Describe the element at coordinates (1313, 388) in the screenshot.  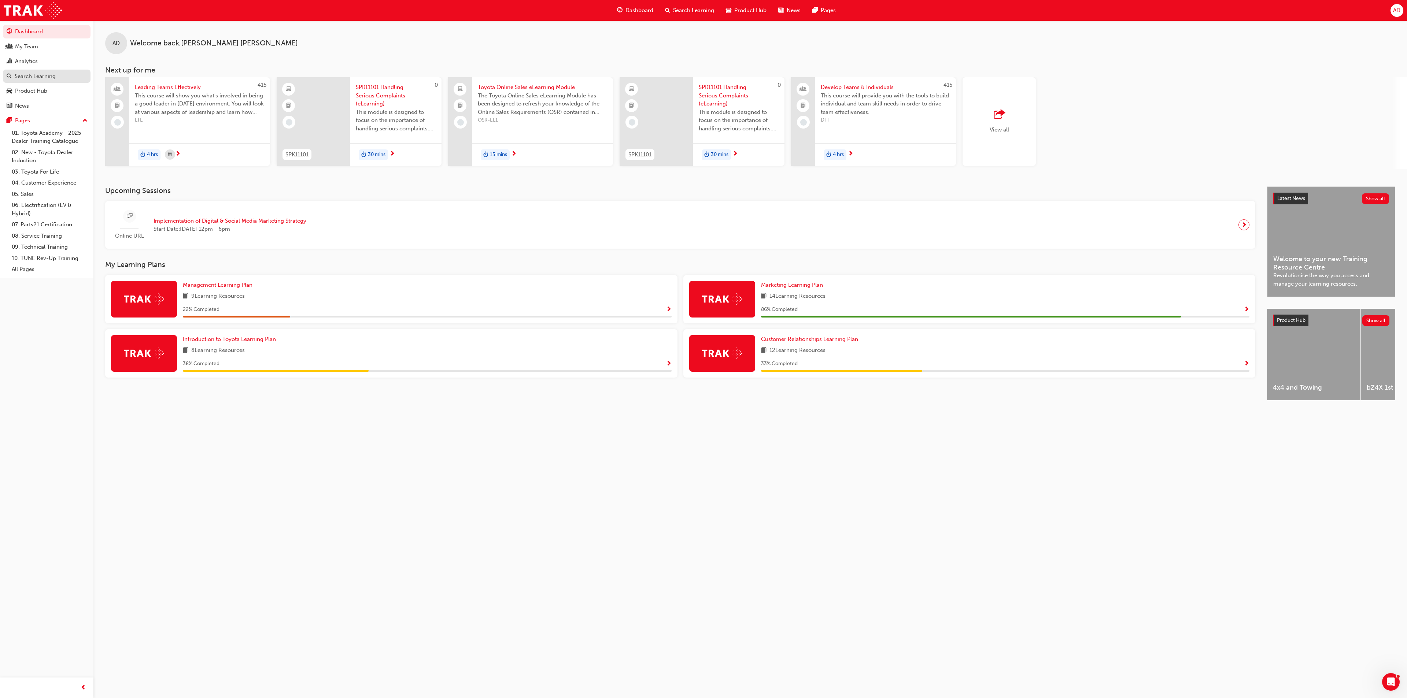
I see `span: 4x4 and Towing` at that location.